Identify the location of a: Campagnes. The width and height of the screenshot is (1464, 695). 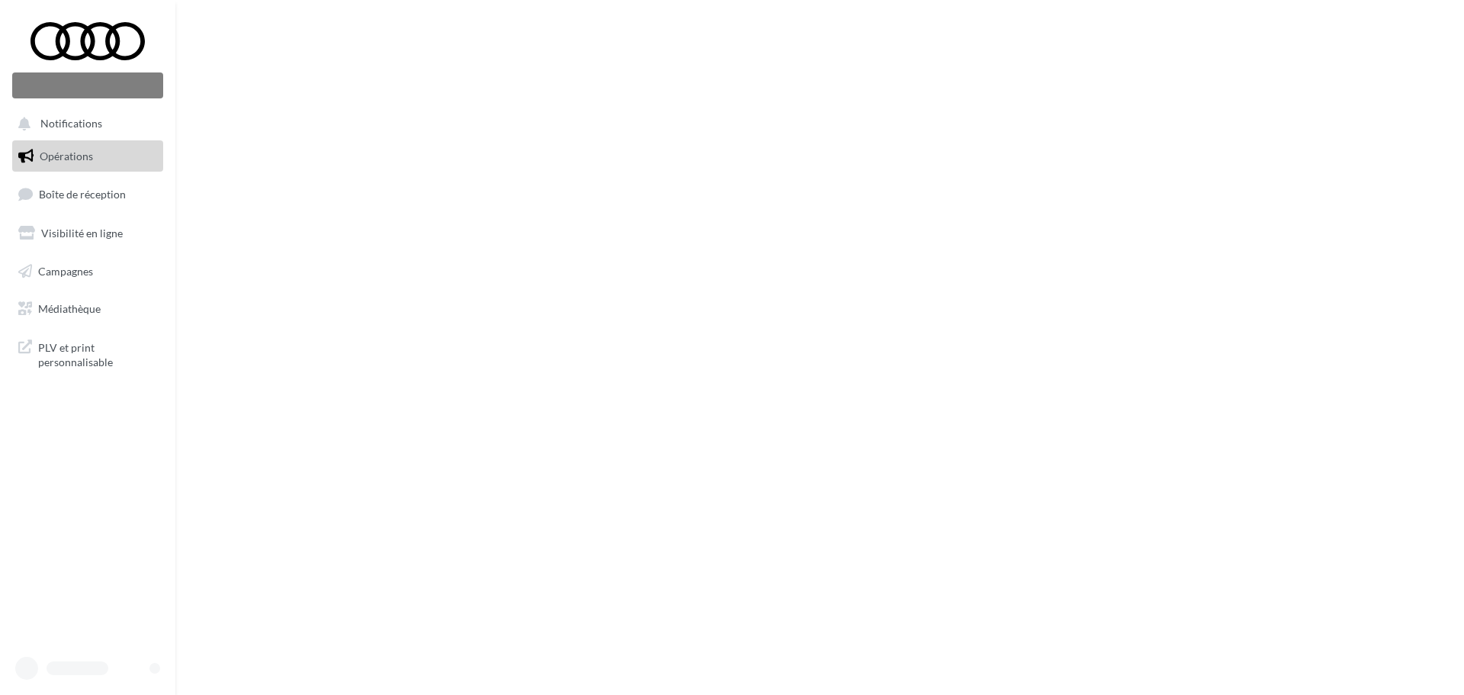
(88, 271).